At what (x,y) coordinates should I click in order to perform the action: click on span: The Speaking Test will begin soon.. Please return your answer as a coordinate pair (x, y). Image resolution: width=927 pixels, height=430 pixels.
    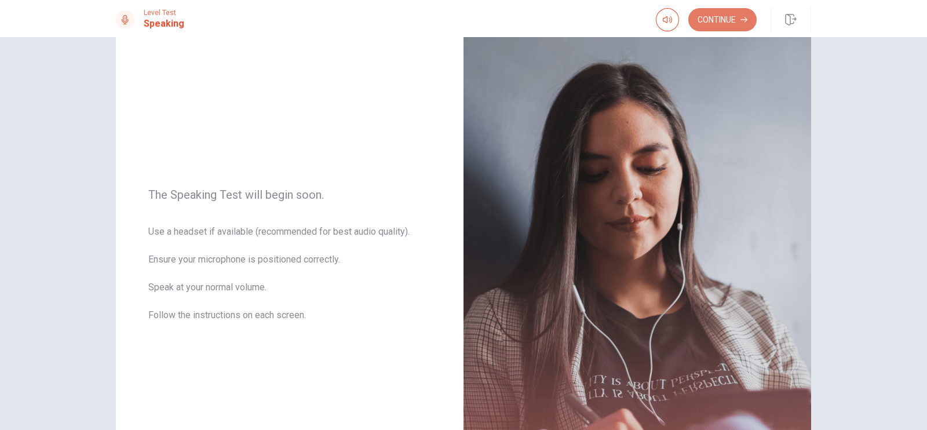
    Looking at the image, I should click on (290, 195).